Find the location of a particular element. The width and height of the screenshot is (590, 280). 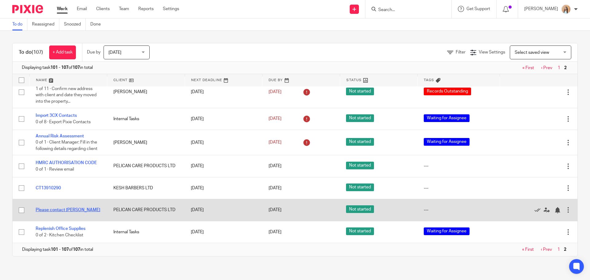

a: Reassigned is located at coordinates (45, 24).